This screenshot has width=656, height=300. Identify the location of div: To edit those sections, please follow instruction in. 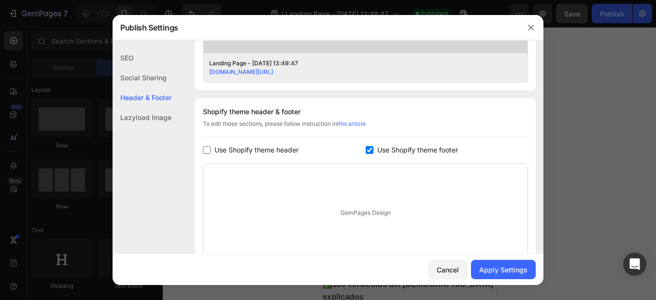
(365, 128).